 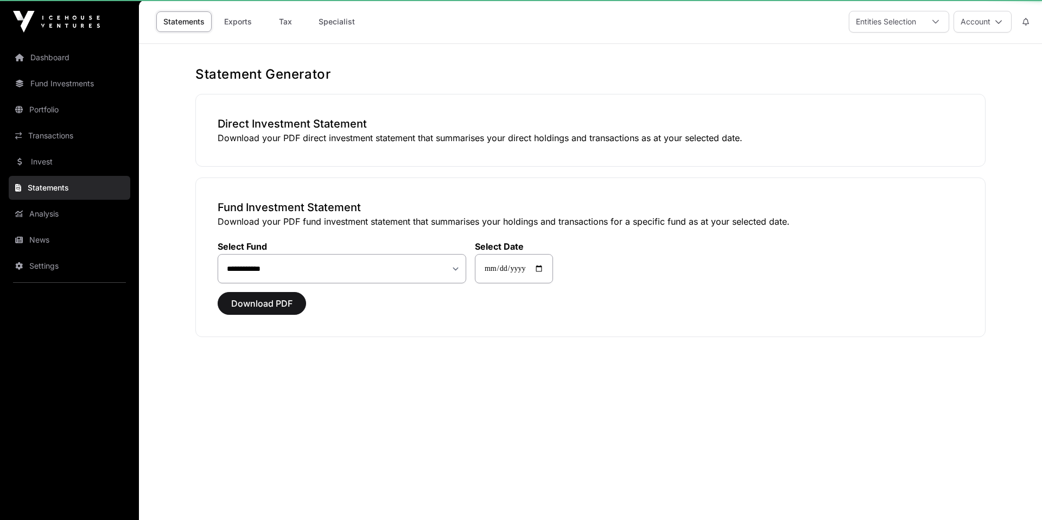 What do you see at coordinates (69, 58) in the screenshot?
I see `a: Dashboard` at bounding box center [69, 58].